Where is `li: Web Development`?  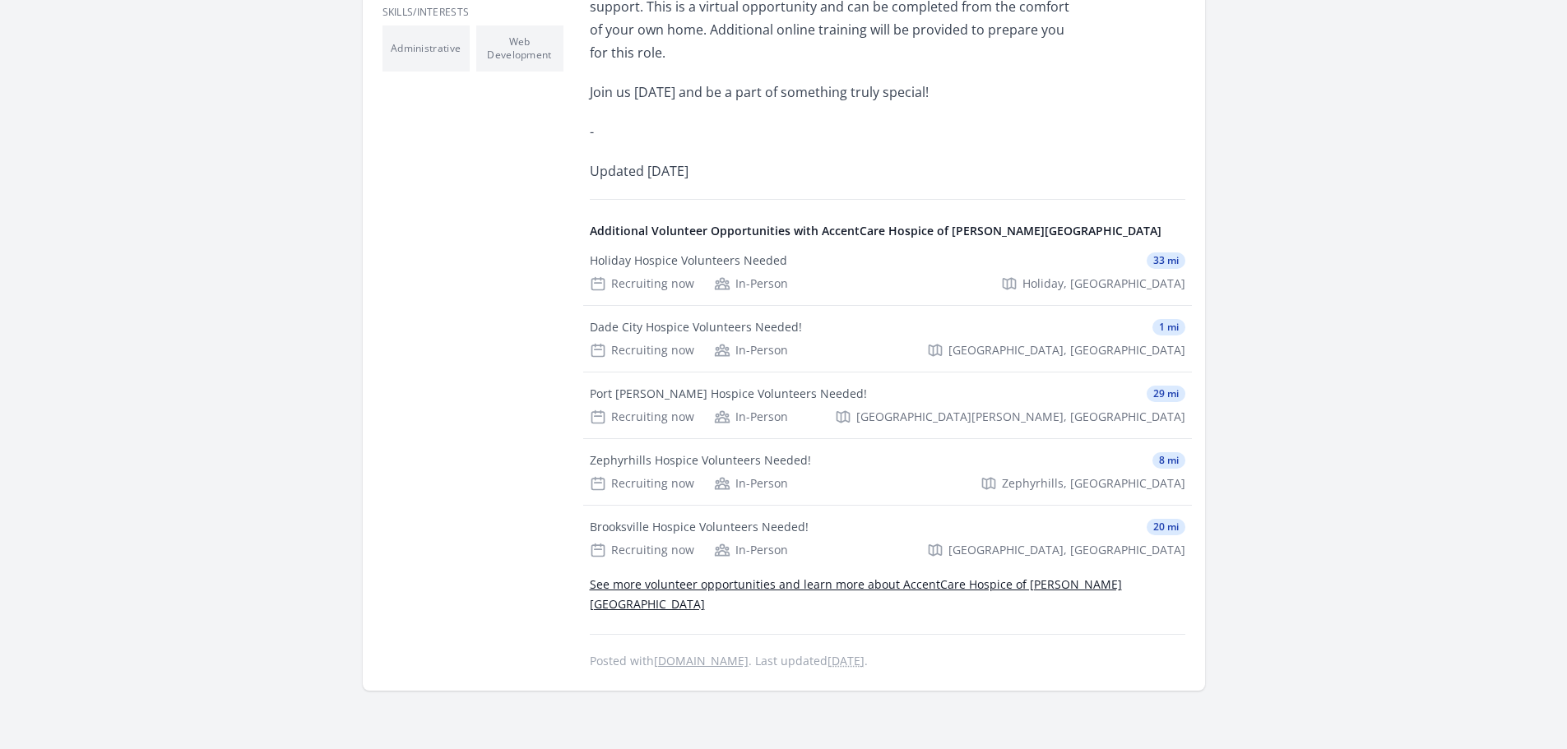
li: Web Development is located at coordinates (520, 49).